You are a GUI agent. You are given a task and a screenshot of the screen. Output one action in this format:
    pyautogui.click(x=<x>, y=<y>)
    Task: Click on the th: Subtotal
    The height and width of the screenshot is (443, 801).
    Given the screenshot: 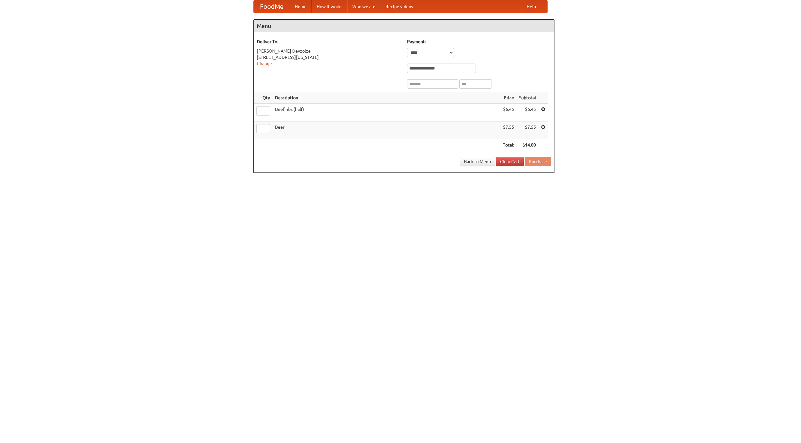 What is the action you would take?
    pyautogui.click(x=528, y=98)
    